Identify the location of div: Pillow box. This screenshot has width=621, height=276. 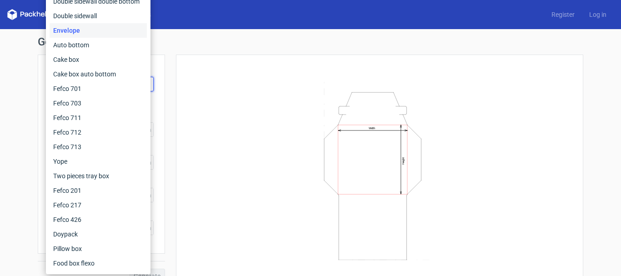
(98, 249).